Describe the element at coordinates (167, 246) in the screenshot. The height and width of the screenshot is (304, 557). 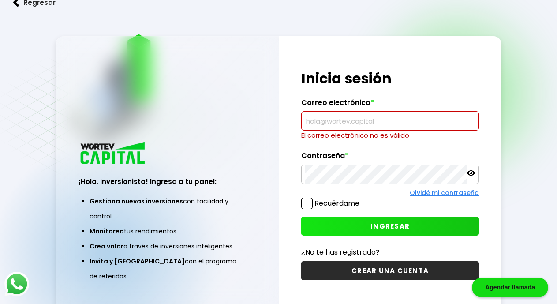
I see `li: a través de inversiones inteligentes.` at that location.